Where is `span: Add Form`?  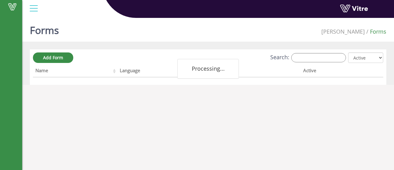 span: Add Form is located at coordinates (53, 57).